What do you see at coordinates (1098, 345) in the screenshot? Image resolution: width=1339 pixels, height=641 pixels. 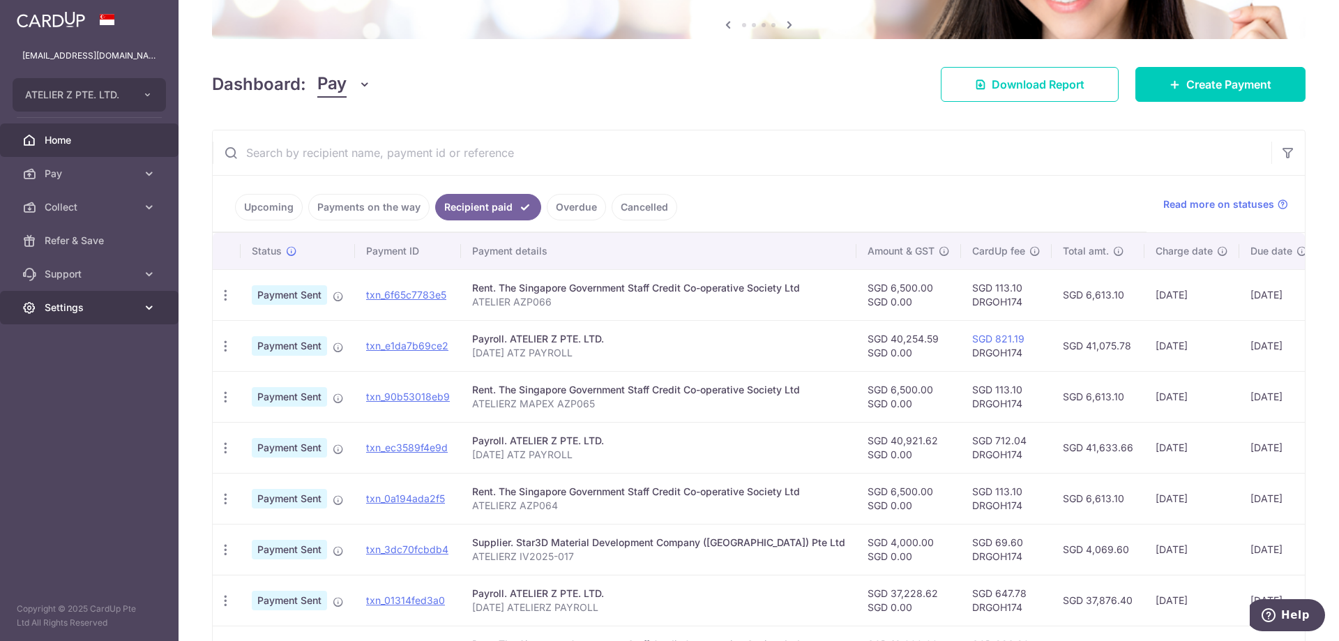 I see `td: SGD 41,075.78` at bounding box center [1098, 345].